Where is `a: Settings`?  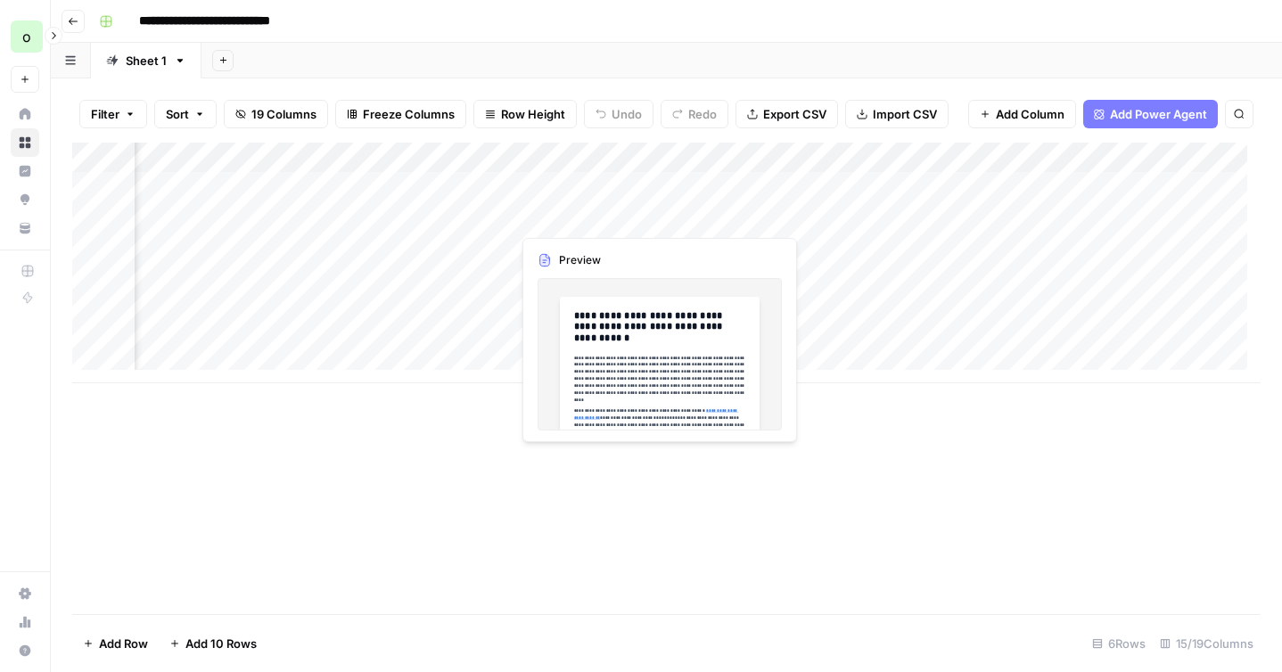 a: Settings is located at coordinates (25, 594).